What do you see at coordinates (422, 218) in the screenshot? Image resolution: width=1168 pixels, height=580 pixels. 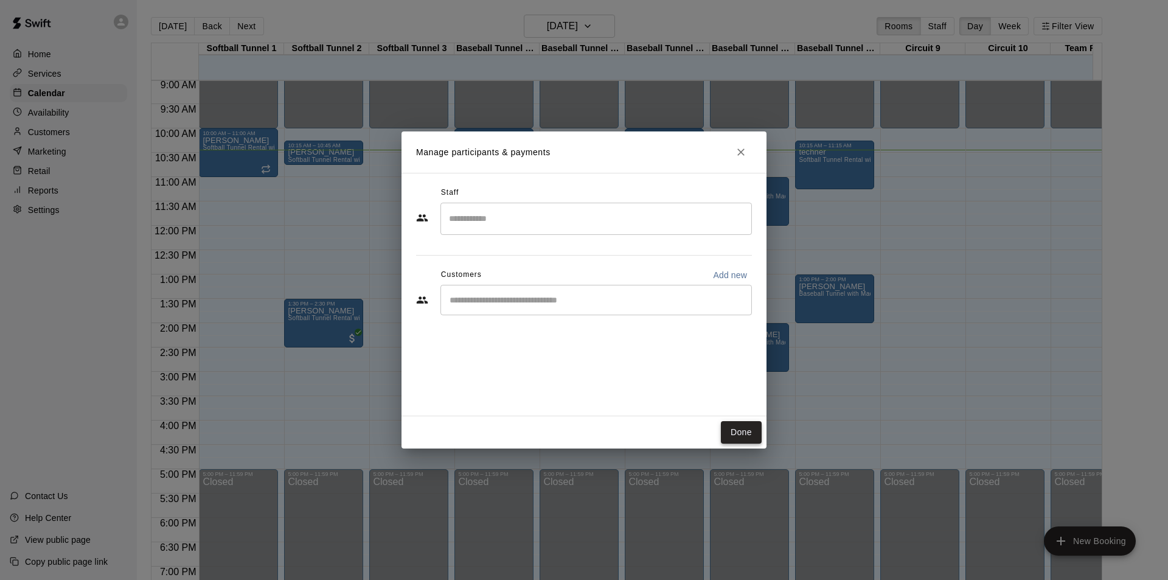 I see `svg: Staff` at bounding box center [422, 218].